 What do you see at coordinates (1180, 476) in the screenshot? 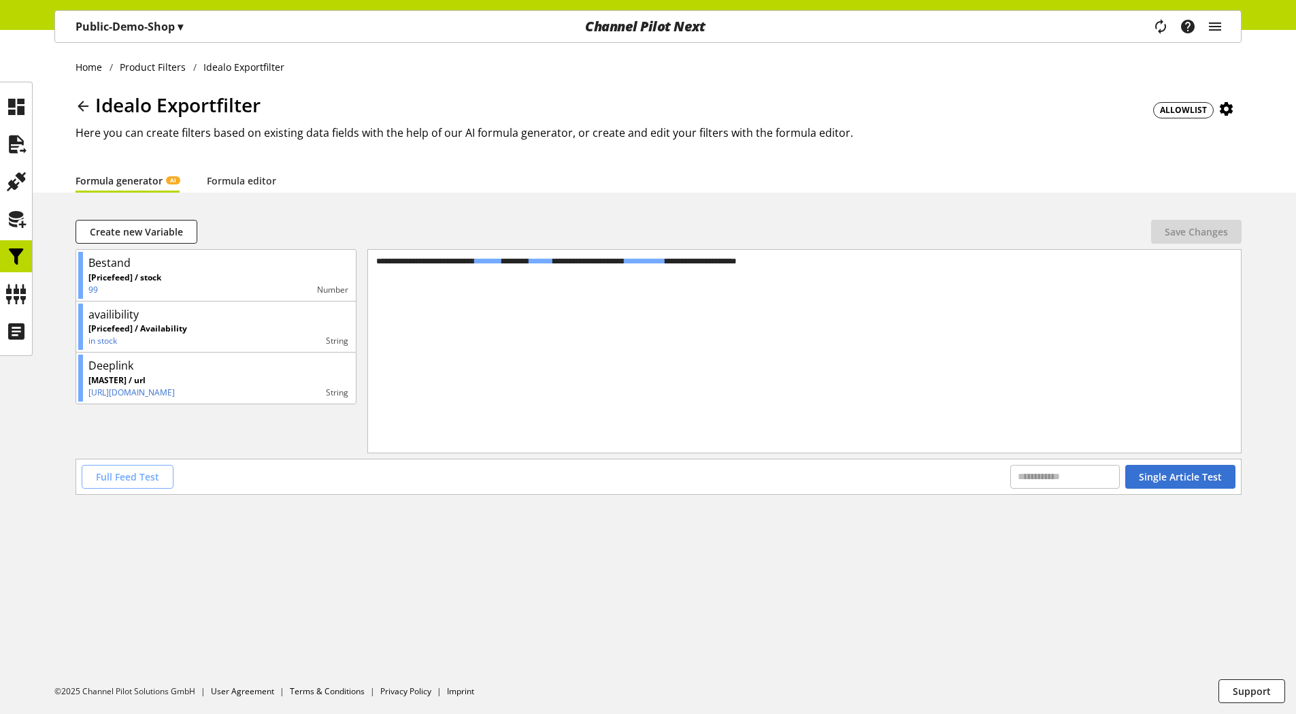
I see `span: Single Article Test` at bounding box center [1180, 476].